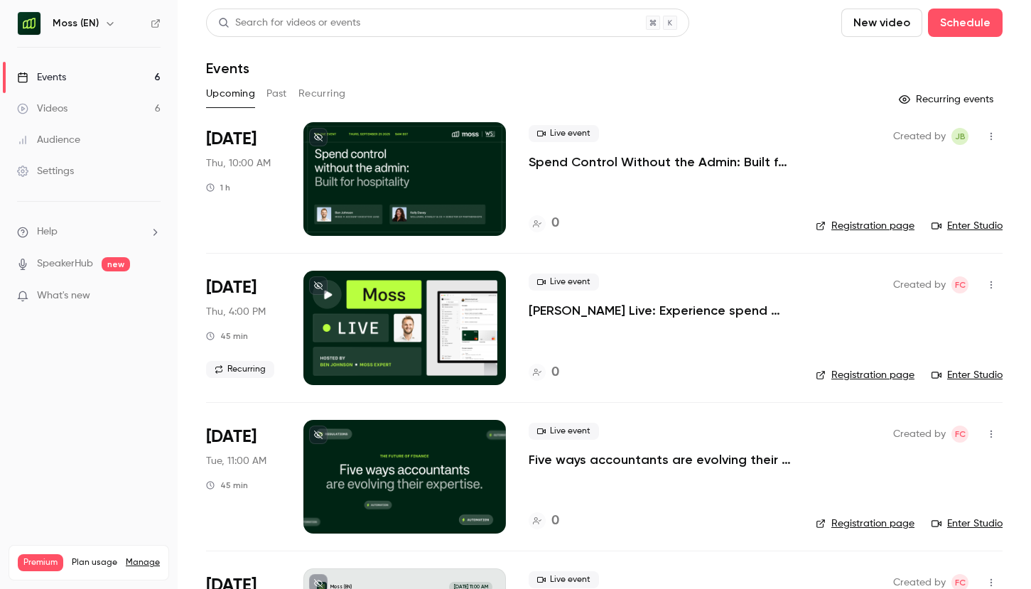  I want to click on span: Tue, 11:00 AM, so click(236, 461).